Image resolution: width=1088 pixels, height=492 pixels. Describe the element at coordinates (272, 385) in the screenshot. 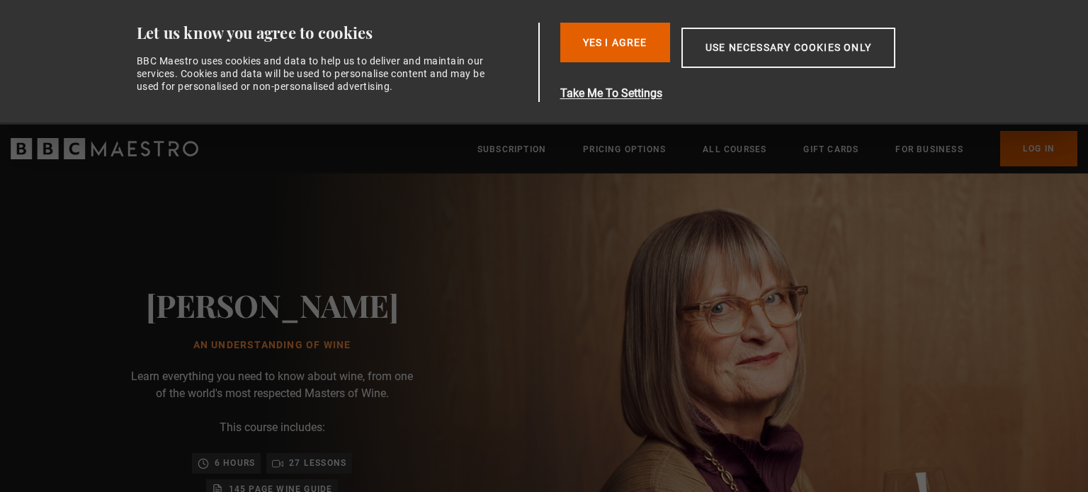

I see `p: Learn everything you need to know about wine, from one of the world's most respected Masters of W...` at that location.